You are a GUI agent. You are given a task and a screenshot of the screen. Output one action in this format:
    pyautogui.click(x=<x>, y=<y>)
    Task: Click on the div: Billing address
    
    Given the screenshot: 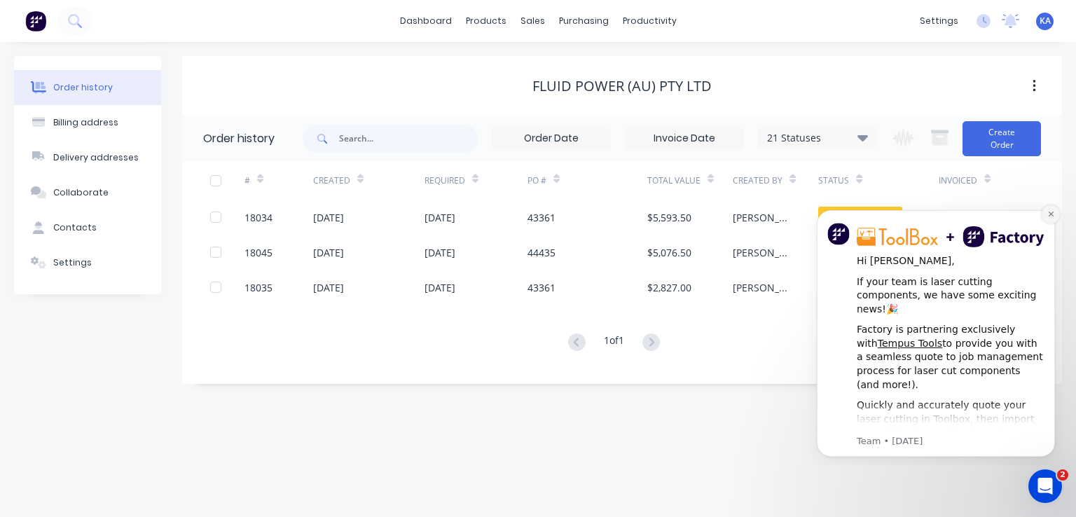 What is the action you would take?
    pyautogui.click(x=85, y=123)
    